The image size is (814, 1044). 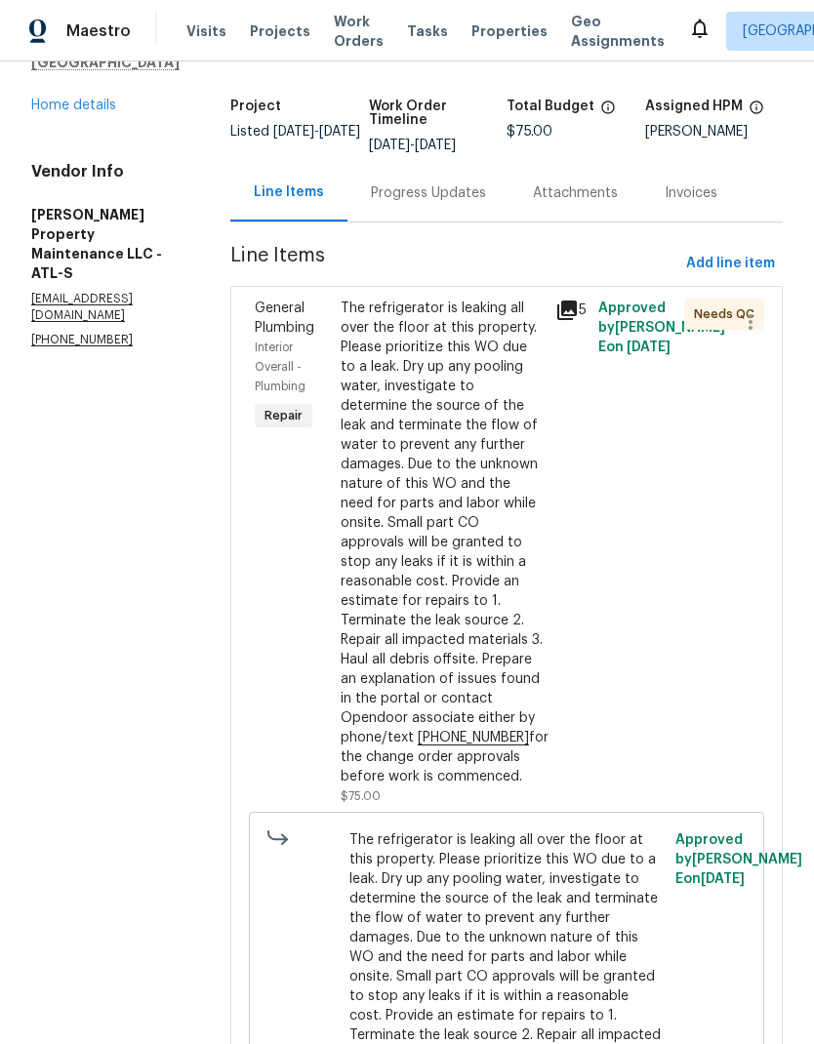 What do you see at coordinates (756, 112) in the screenshot?
I see `span: The hpm assigned to this work order.` at bounding box center [756, 112].